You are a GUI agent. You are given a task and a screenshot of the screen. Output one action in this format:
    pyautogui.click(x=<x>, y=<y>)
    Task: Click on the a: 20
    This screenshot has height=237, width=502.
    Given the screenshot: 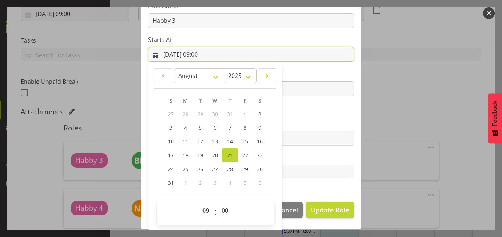 What is the action you would take?
    pyautogui.click(x=215, y=155)
    